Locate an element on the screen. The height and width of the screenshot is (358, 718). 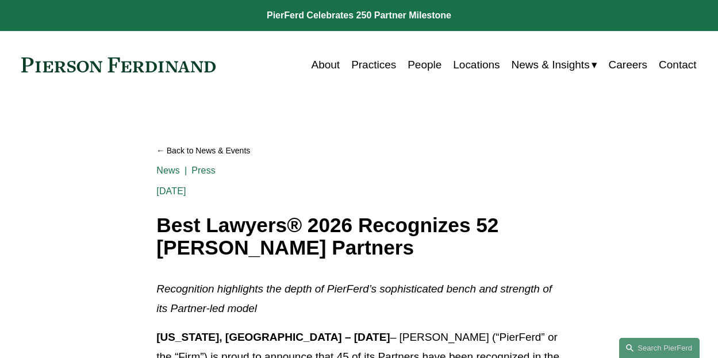
a: Press is located at coordinates (204, 170).